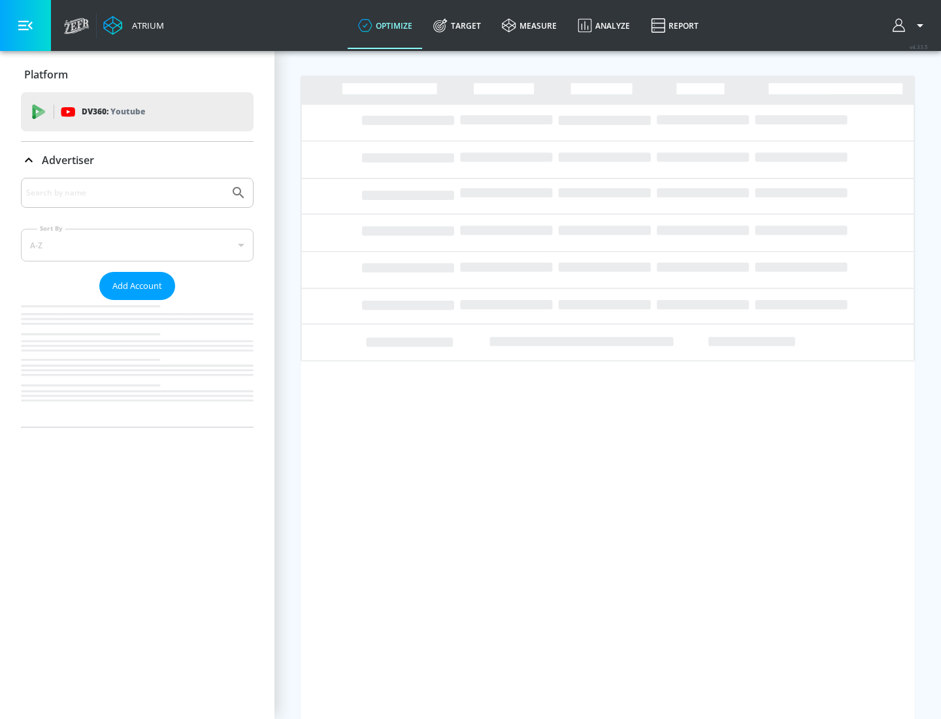 Image resolution: width=941 pixels, height=719 pixels. Describe the element at coordinates (137, 245) in the screenshot. I see `div: A-Z` at that location.